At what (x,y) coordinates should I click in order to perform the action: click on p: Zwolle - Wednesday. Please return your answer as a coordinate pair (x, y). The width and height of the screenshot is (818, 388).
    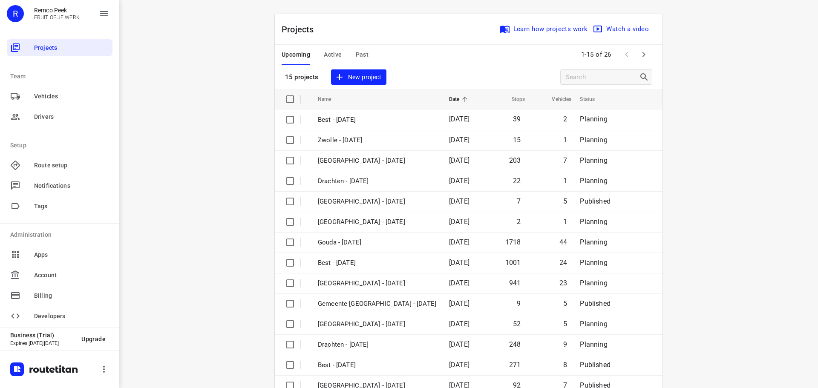
    Looking at the image, I should click on (377, 283).